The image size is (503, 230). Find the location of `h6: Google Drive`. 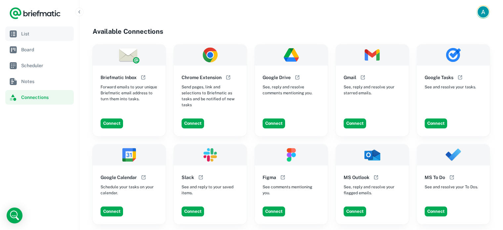

h6: Google Drive is located at coordinates (277, 77).